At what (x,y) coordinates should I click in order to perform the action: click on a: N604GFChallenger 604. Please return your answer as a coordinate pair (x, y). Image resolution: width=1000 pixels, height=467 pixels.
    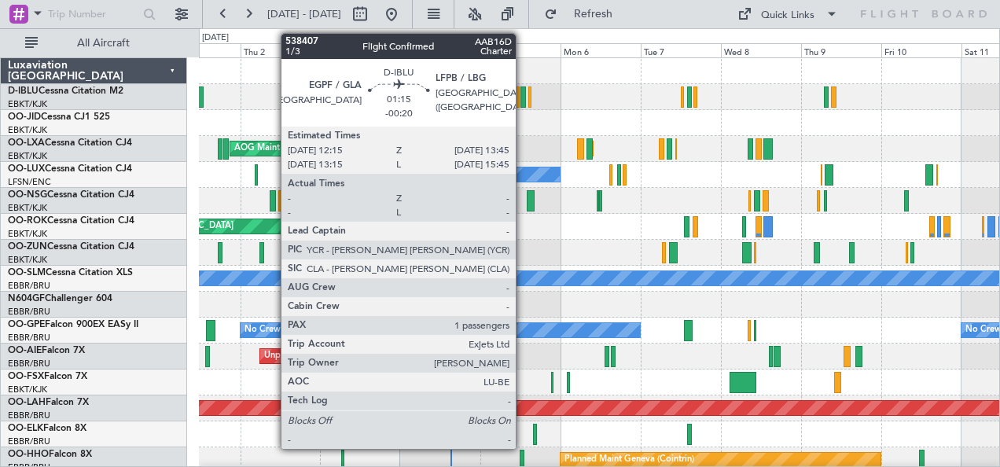
    Looking at the image, I should click on (60, 299).